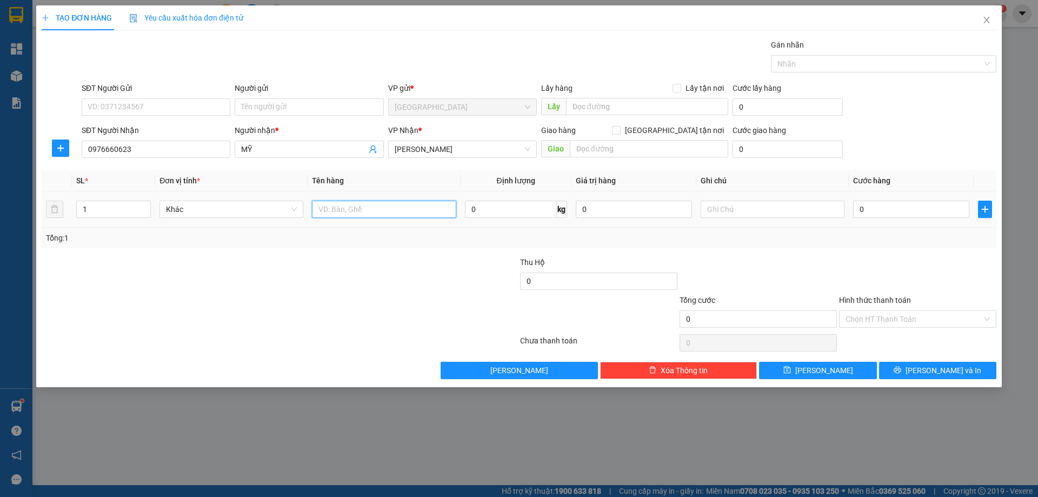 The image size is (1038, 497). I want to click on span: save, so click(787, 370).